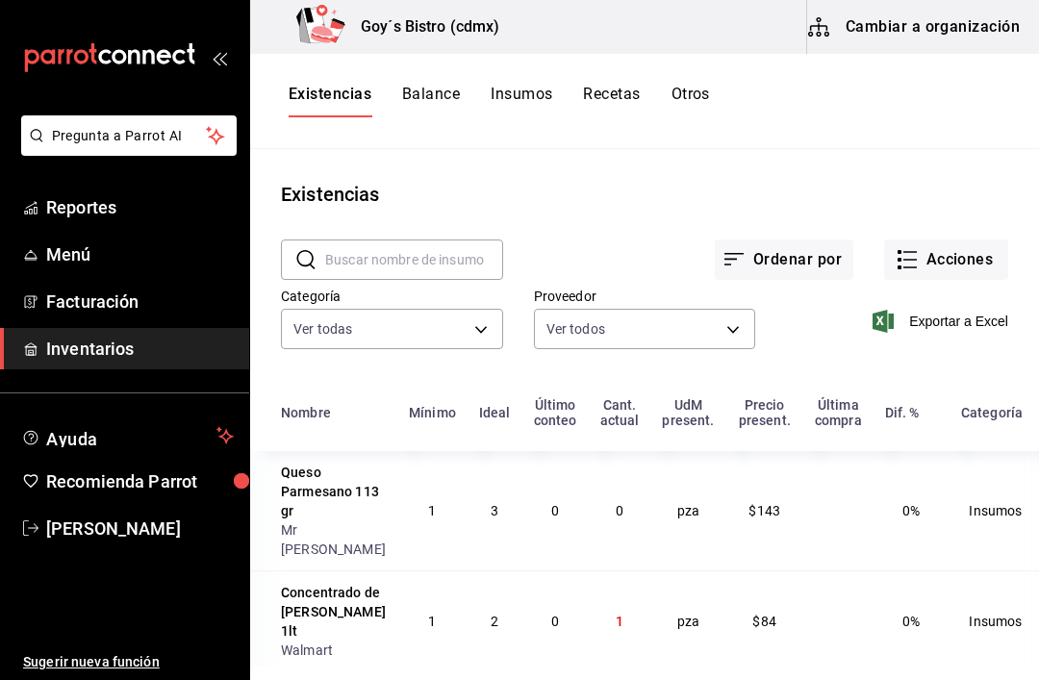 This screenshot has height=680, width=1039. What do you see at coordinates (330, 101) in the screenshot?
I see `button: Existencias` at bounding box center [330, 101].